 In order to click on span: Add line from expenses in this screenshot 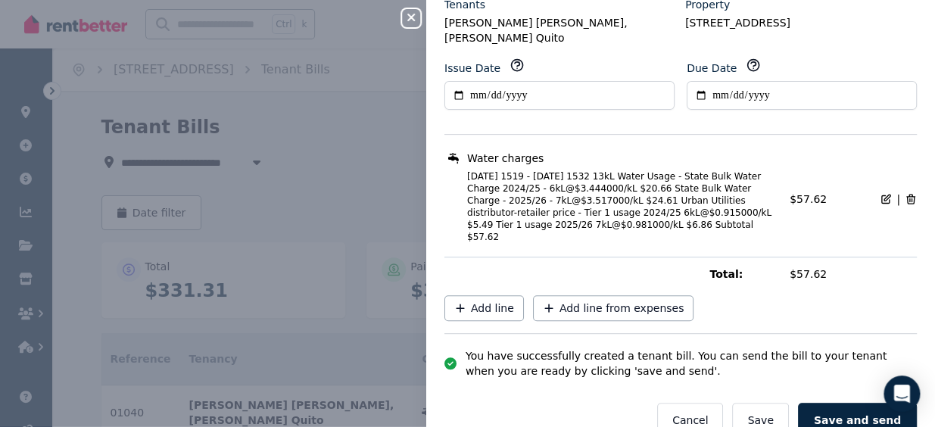, I will do `click(621, 308)`.